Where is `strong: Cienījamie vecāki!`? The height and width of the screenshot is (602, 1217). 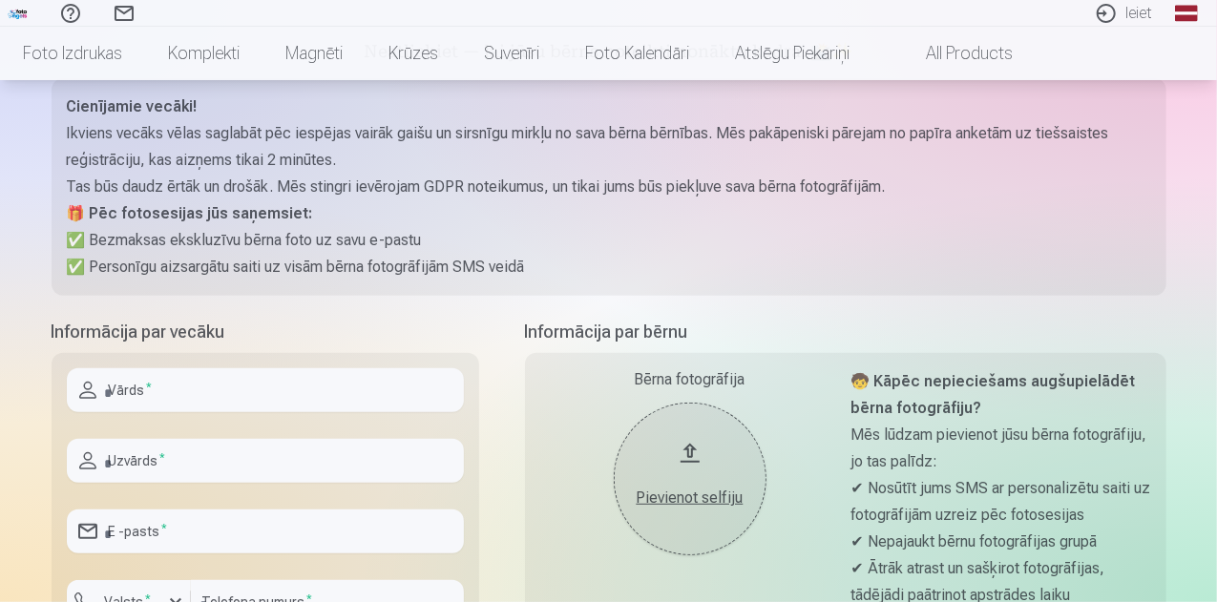 strong: Cienījamie vecāki! is located at coordinates (132, 106).